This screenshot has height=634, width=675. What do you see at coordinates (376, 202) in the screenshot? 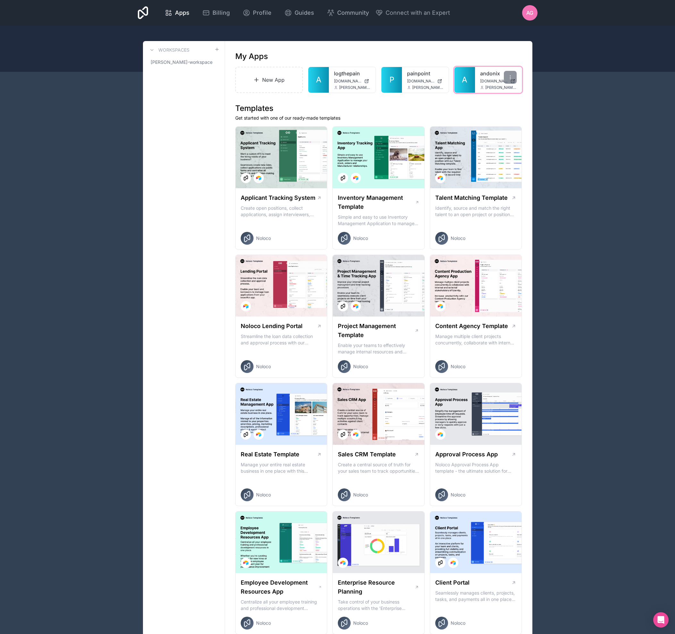
I see `h1: Inventory Management Template` at bounding box center [376, 202].